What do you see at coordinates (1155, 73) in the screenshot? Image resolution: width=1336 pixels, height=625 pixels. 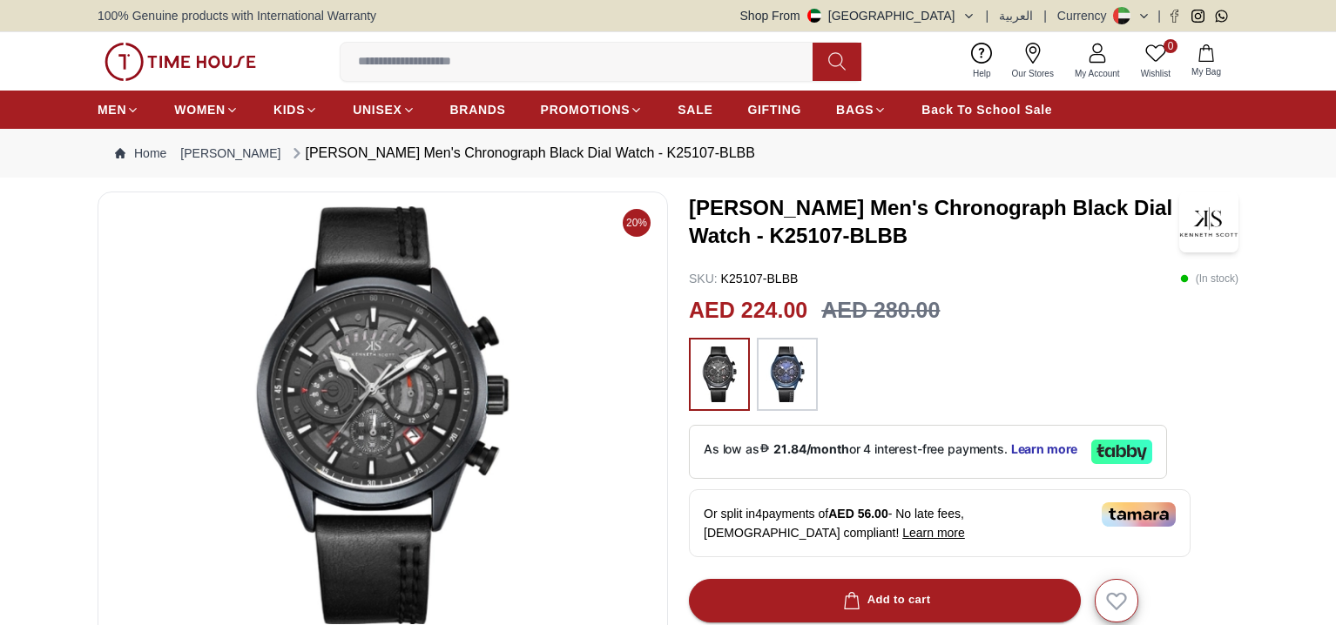 I see `span: Wishlist` at bounding box center [1155, 73].